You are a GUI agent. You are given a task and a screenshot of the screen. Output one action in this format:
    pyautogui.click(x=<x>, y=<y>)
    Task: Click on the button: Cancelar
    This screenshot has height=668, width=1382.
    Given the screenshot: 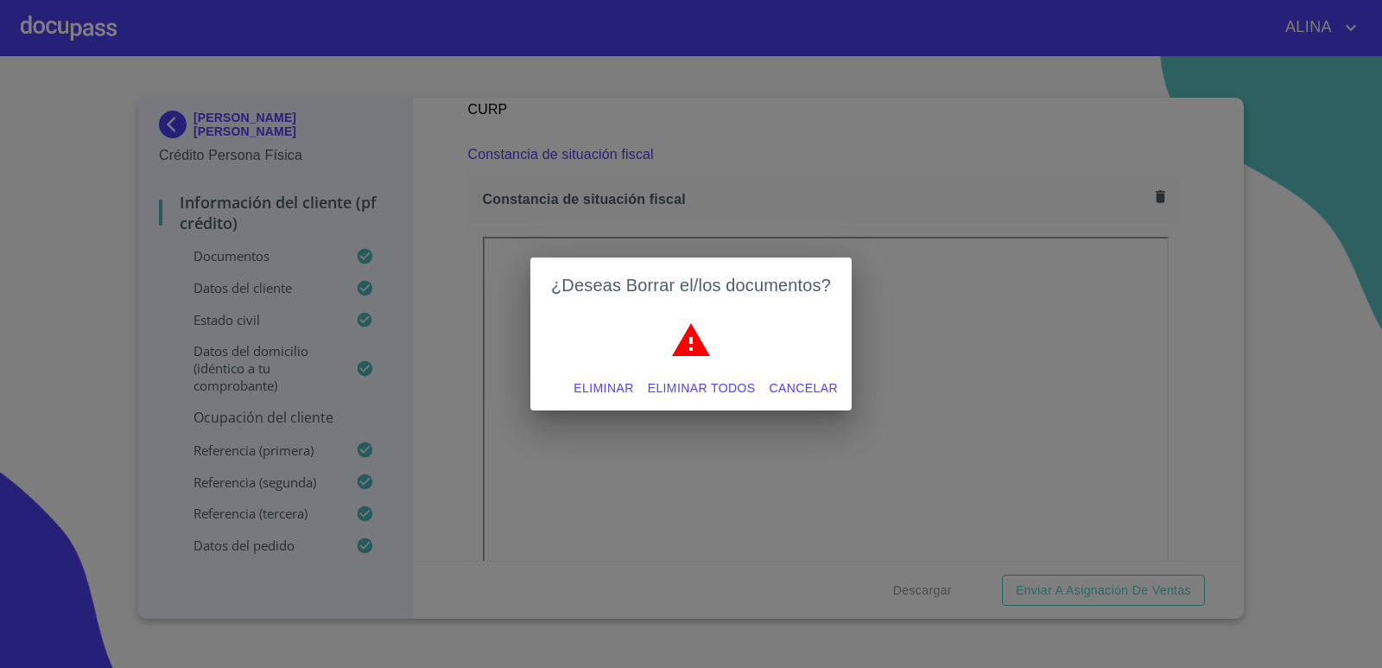 What is the action you would take?
    pyautogui.click(x=803, y=388)
    